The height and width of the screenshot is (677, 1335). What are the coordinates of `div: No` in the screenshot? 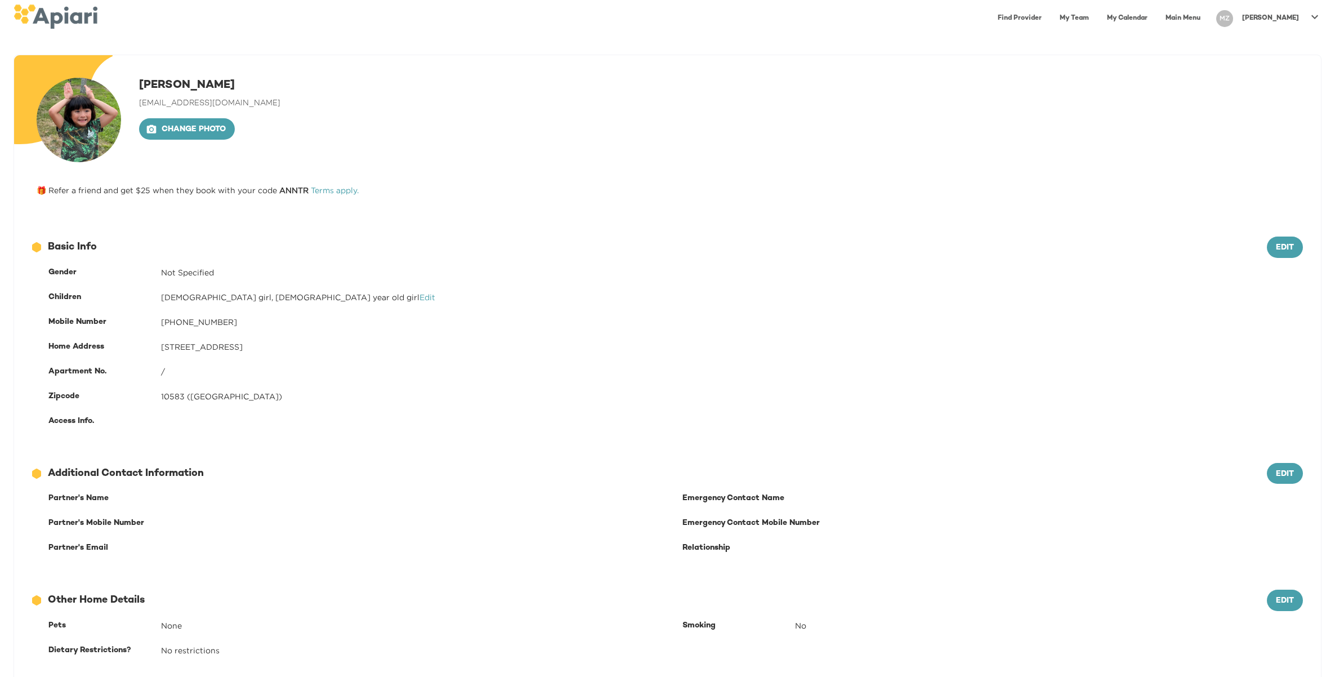 It's located at (1049, 626).